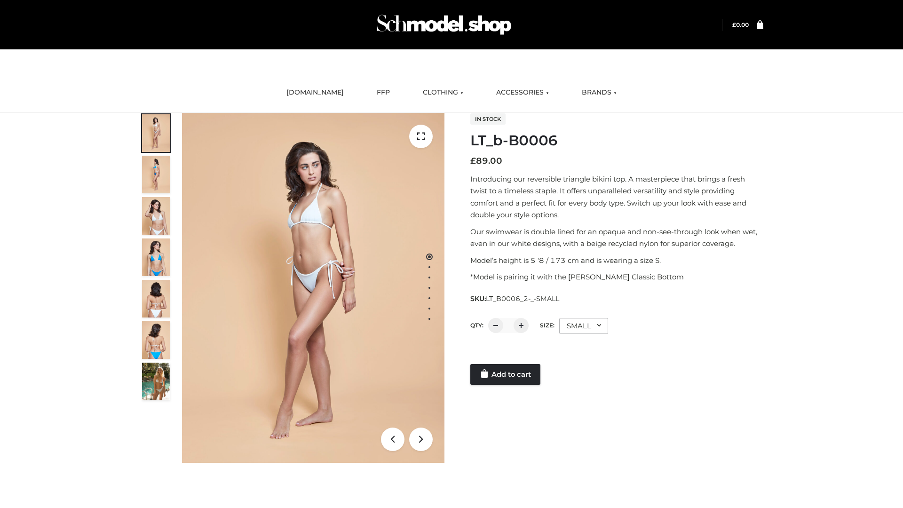 The width and height of the screenshot is (903, 508). I want to click on h1: LT_b-B0006, so click(616, 141).